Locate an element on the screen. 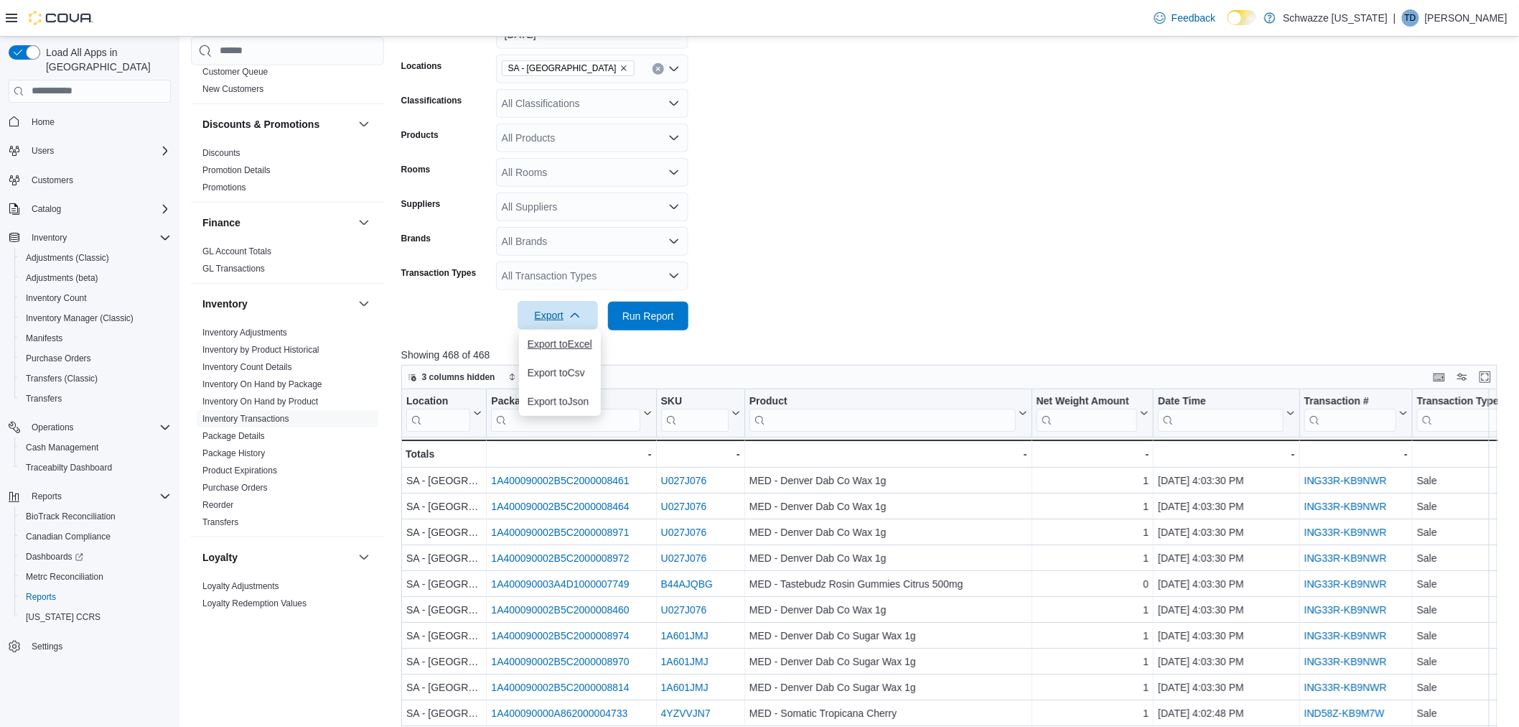 The image size is (1519, 727). a: 1A400090002B5C2000008974 is located at coordinates (560, 635).